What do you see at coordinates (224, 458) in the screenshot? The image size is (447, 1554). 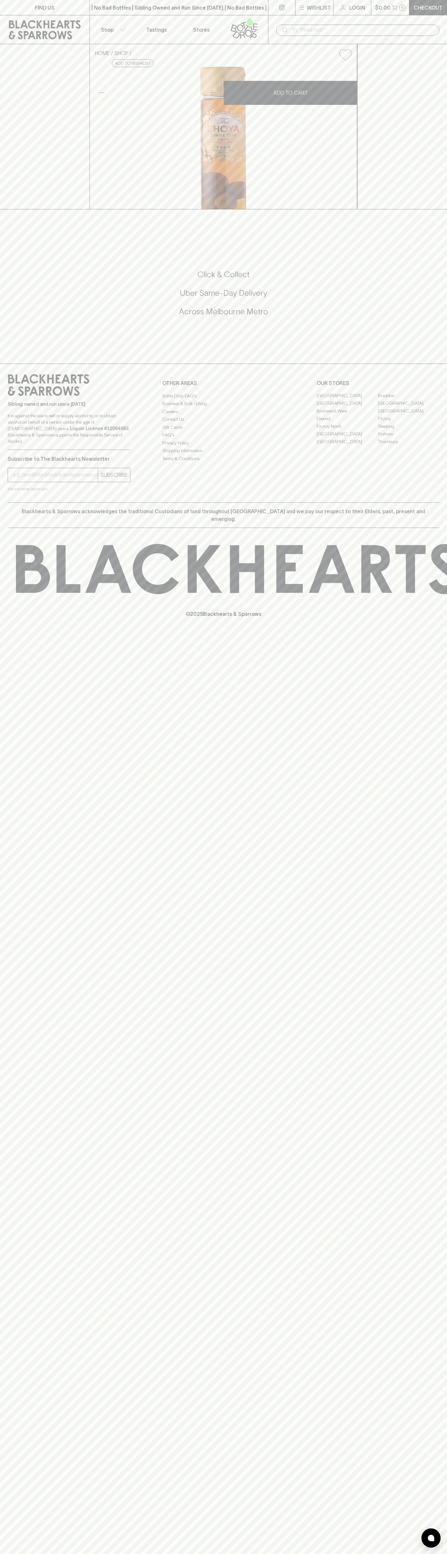 I see `a: Terms & Conditions` at bounding box center [224, 458].